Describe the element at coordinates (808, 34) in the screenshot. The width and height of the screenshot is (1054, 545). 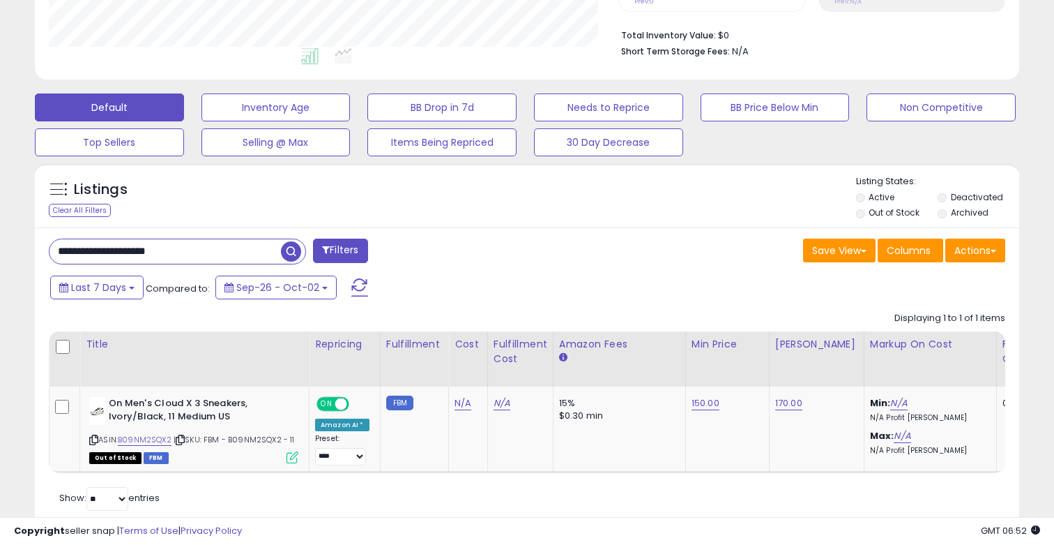
I see `li: $0` at that location.